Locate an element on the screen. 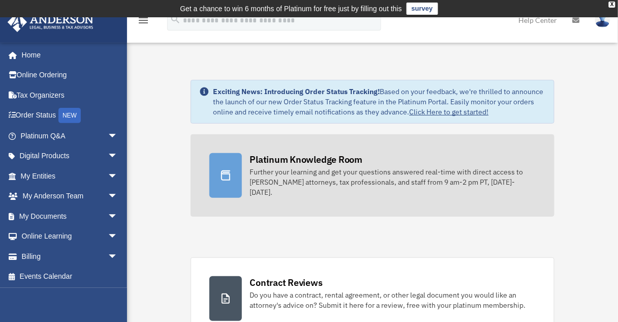 This screenshot has width=618, height=322. a: Billingarrow_drop_down is located at coordinates (70, 256).